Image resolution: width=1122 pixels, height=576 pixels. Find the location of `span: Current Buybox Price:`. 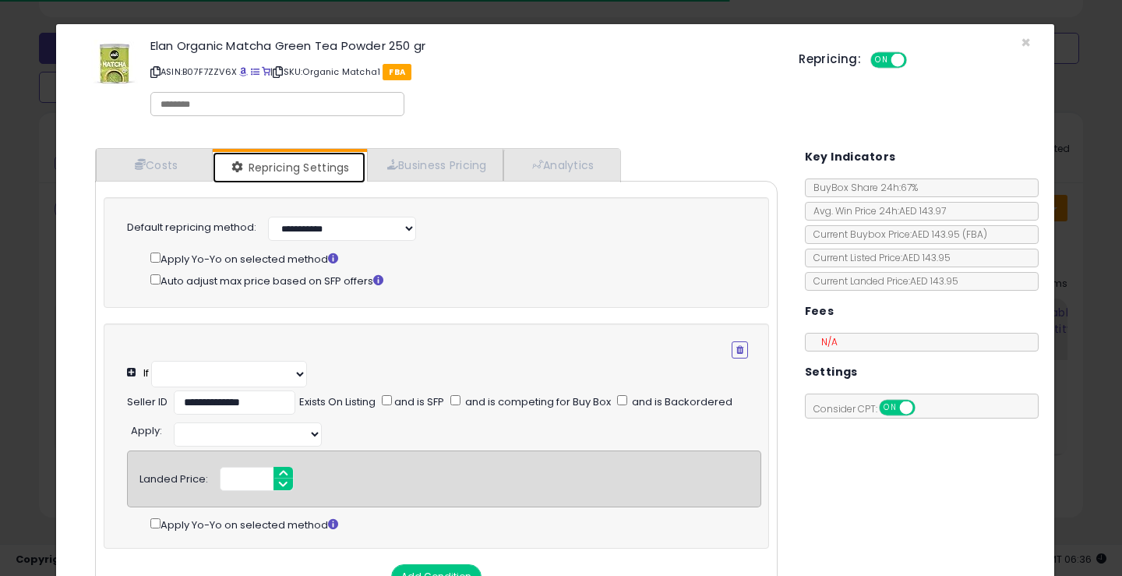

span: Current Buybox Price: is located at coordinates (896, 234).